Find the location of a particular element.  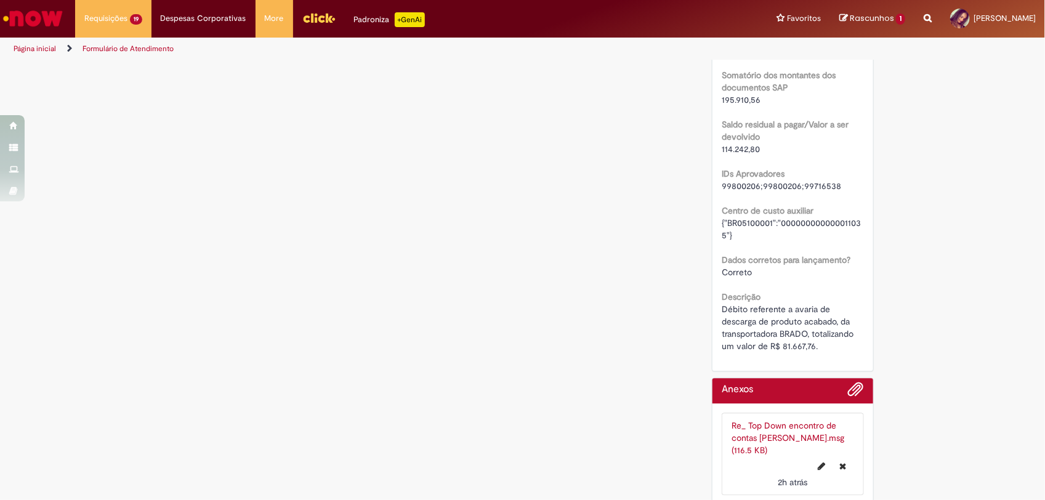

span: 114.242,80 is located at coordinates (741, 149).